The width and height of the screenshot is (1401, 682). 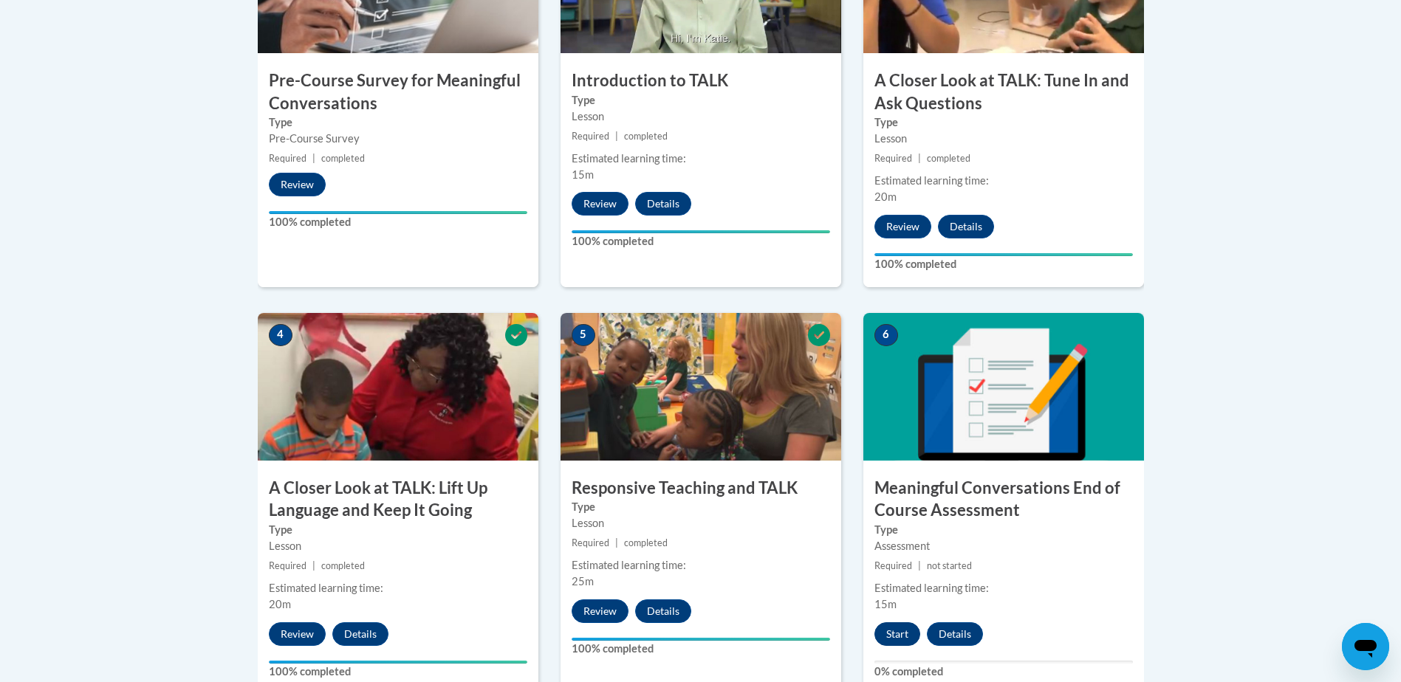 I want to click on h3: A Closer Look at TALK: Lift Up Language and Keep It Going, so click(x=398, y=500).